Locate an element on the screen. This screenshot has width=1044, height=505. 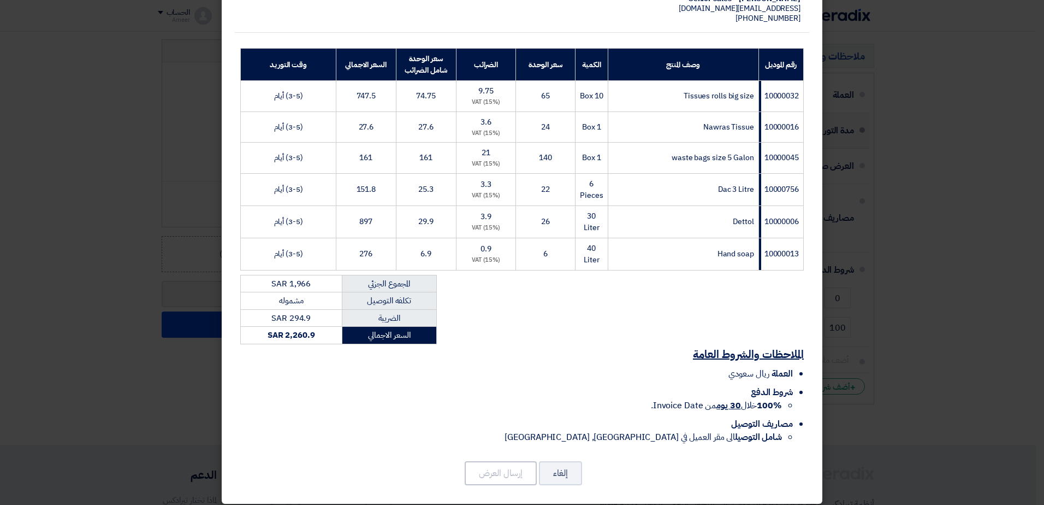
span: 29.9 is located at coordinates (426, 221).